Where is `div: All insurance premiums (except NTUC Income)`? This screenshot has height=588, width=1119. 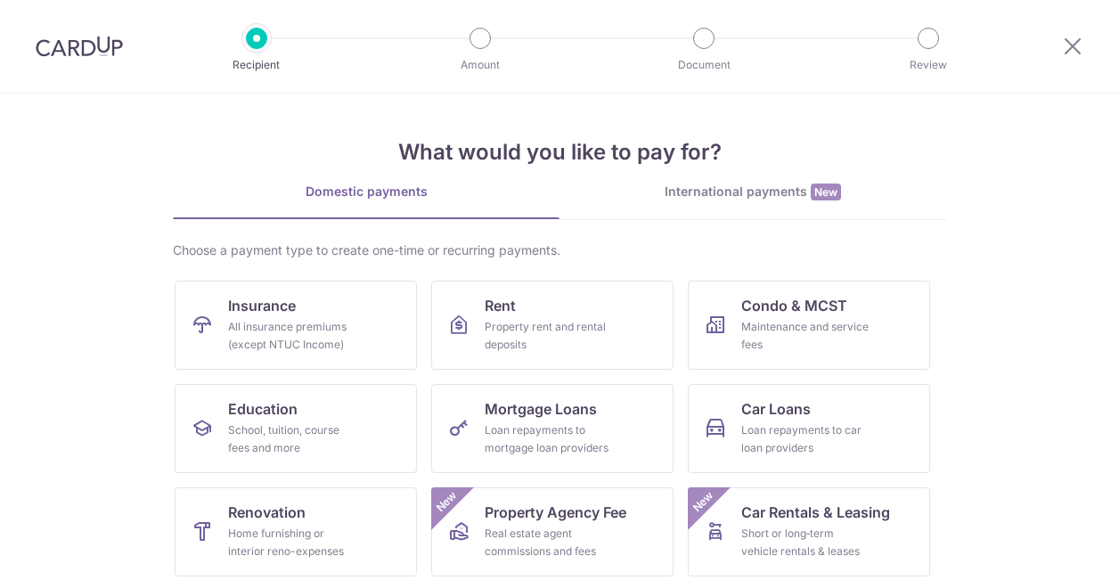 div: All insurance premiums (except NTUC Income) is located at coordinates (292, 336).